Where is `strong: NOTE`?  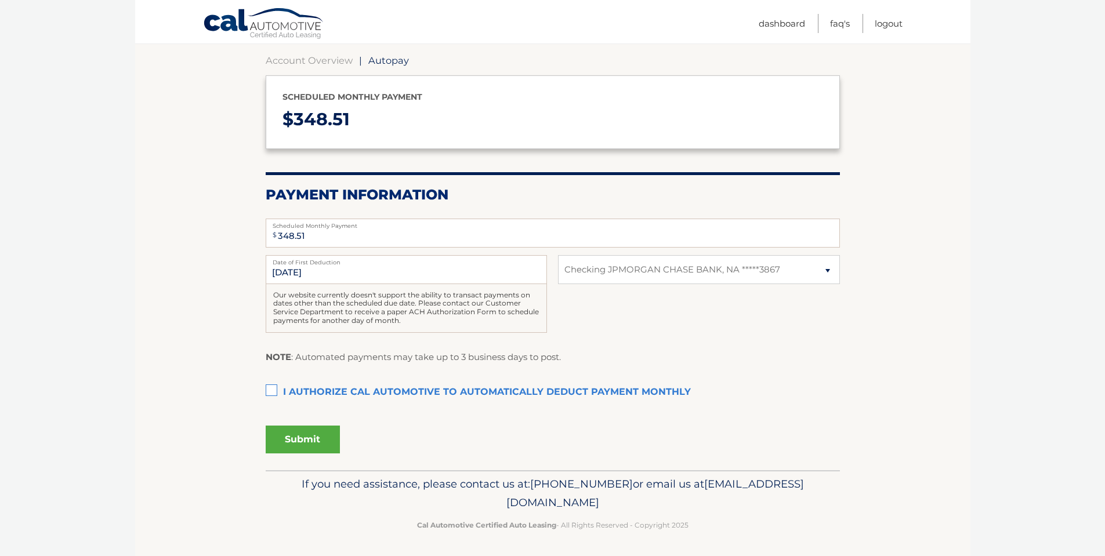 strong: NOTE is located at coordinates (278, 357).